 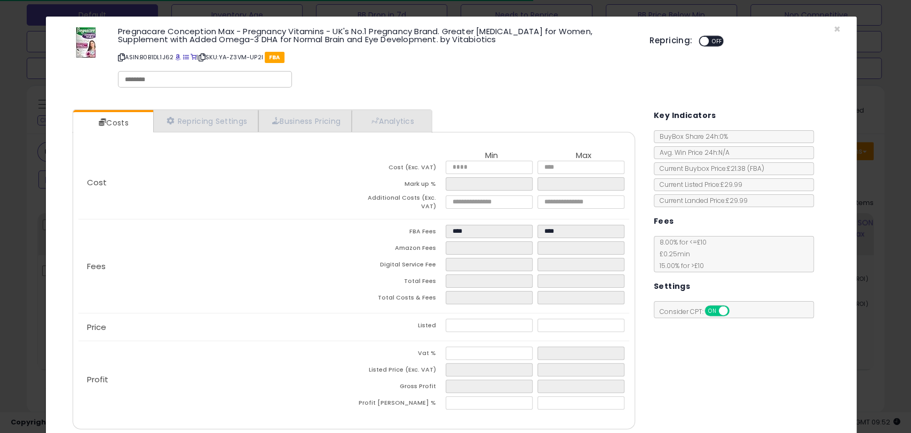 What do you see at coordinates (400, 326) in the screenshot?
I see `td: Listed` at bounding box center [400, 326].